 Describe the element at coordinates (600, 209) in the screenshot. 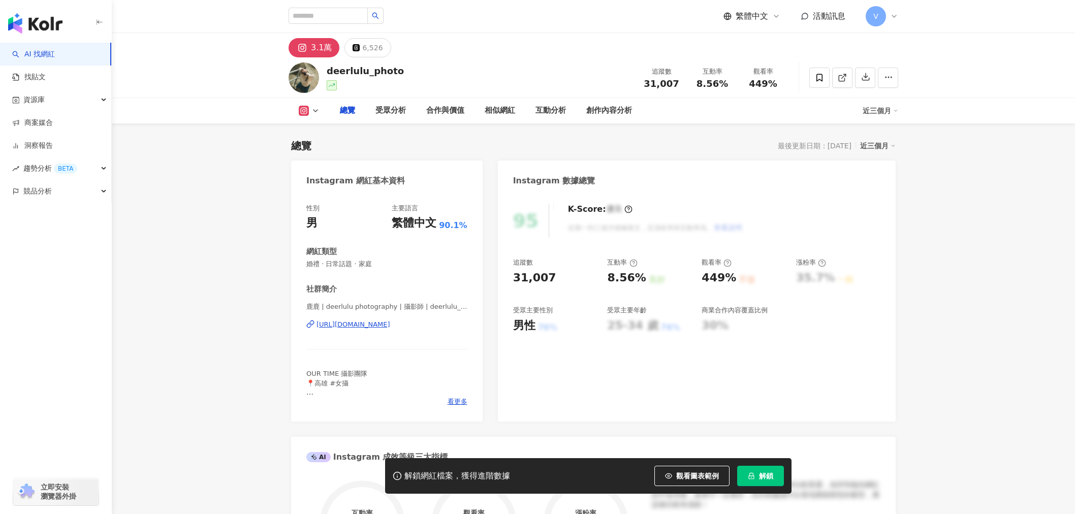

I see `div: K-Score :` at that location.